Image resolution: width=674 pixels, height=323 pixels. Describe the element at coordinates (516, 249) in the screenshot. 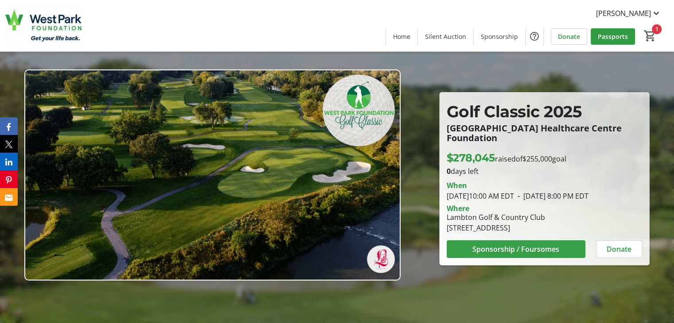

I see `span: Sponsorship / Foursomes` at that location.